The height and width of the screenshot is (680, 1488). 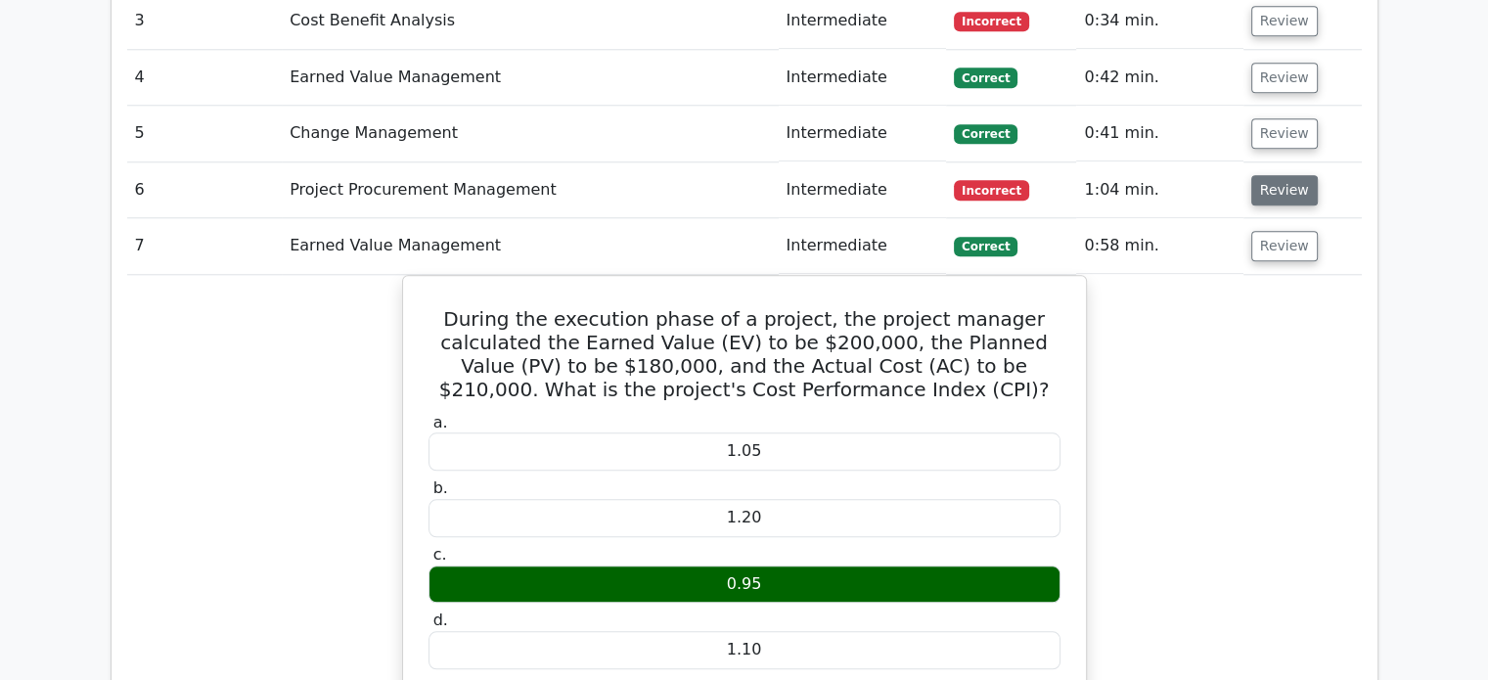 What do you see at coordinates (440, 554) in the screenshot?
I see `span: c.` at bounding box center [440, 554].